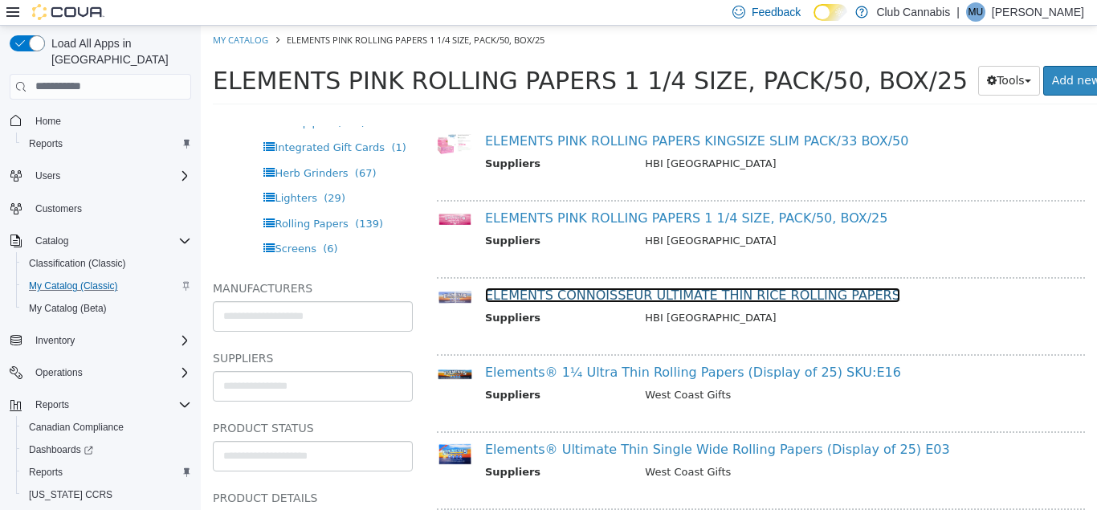 The image size is (1097, 510). Describe the element at coordinates (112, 263) in the screenshot. I see `h5: Manufacturers` at that location.